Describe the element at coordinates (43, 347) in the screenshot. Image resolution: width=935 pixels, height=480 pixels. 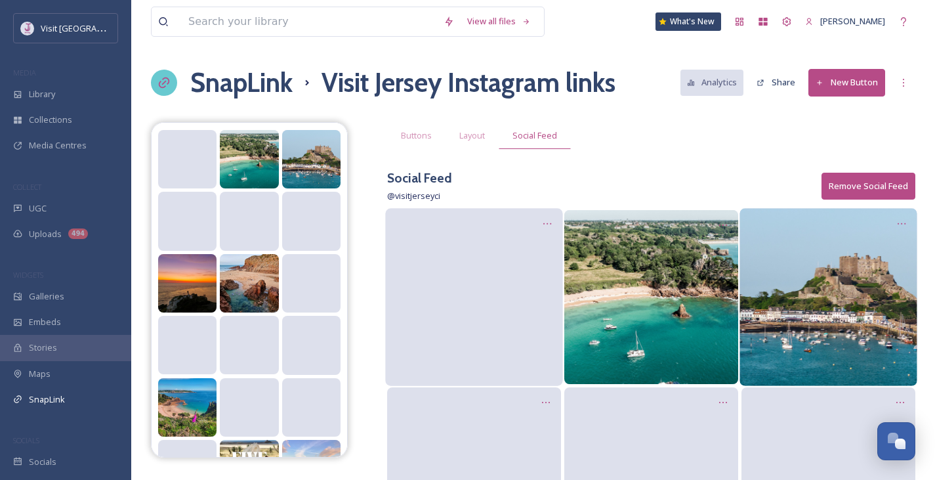
I see `span: Stories` at that location.